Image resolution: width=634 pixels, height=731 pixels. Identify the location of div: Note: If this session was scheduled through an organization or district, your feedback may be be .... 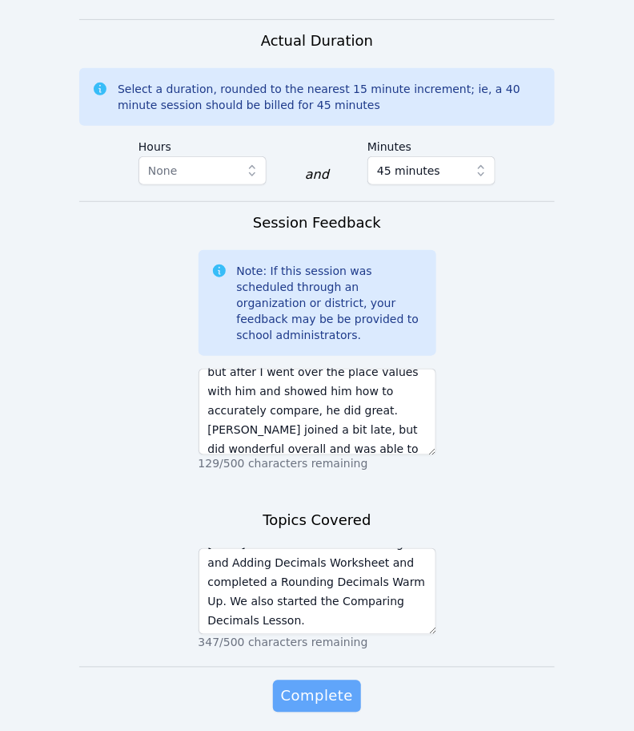
(330, 303).